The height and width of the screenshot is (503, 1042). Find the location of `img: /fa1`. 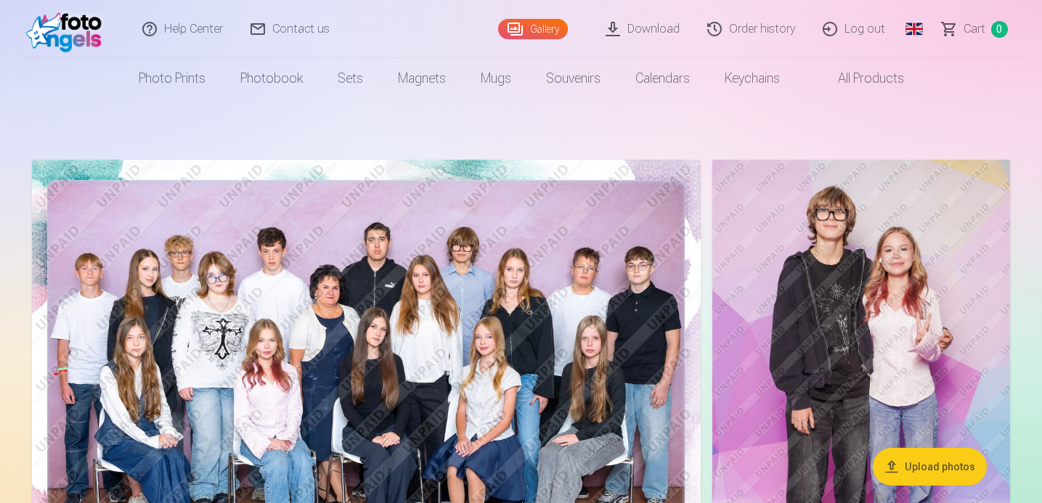

img: /fa1 is located at coordinates (68, 29).